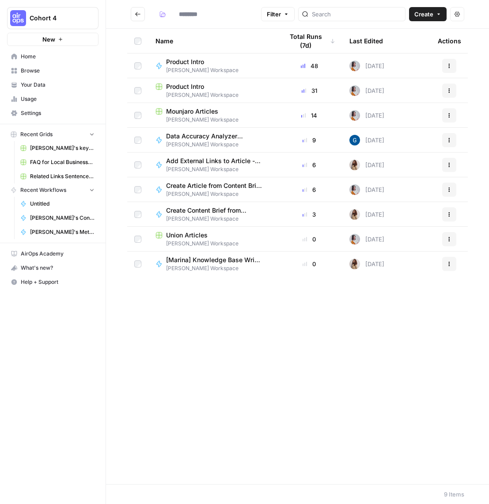  What do you see at coordinates (18, 18) in the screenshot?
I see `img: Cohort 4 Logo` at bounding box center [18, 18].